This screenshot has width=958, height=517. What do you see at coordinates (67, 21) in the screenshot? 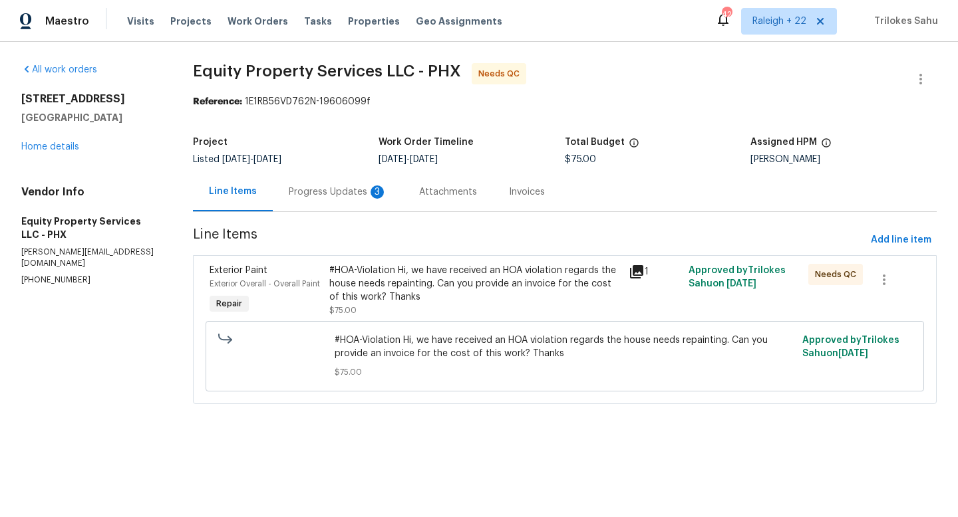
I see `span: Maestro` at bounding box center [67, 21].